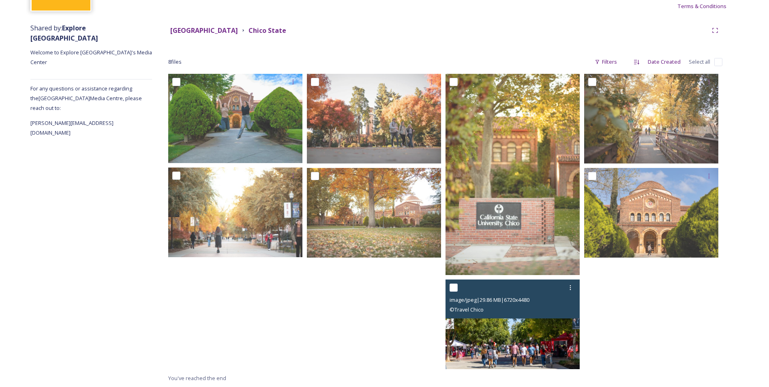 Image resolution: width=769 pixels, height=387 pixels. What do you see at coordinates (651, 118) in the screenshot?
I see `img: Chico State in the Fall_015.jpg` at bounding box center [651, 118].